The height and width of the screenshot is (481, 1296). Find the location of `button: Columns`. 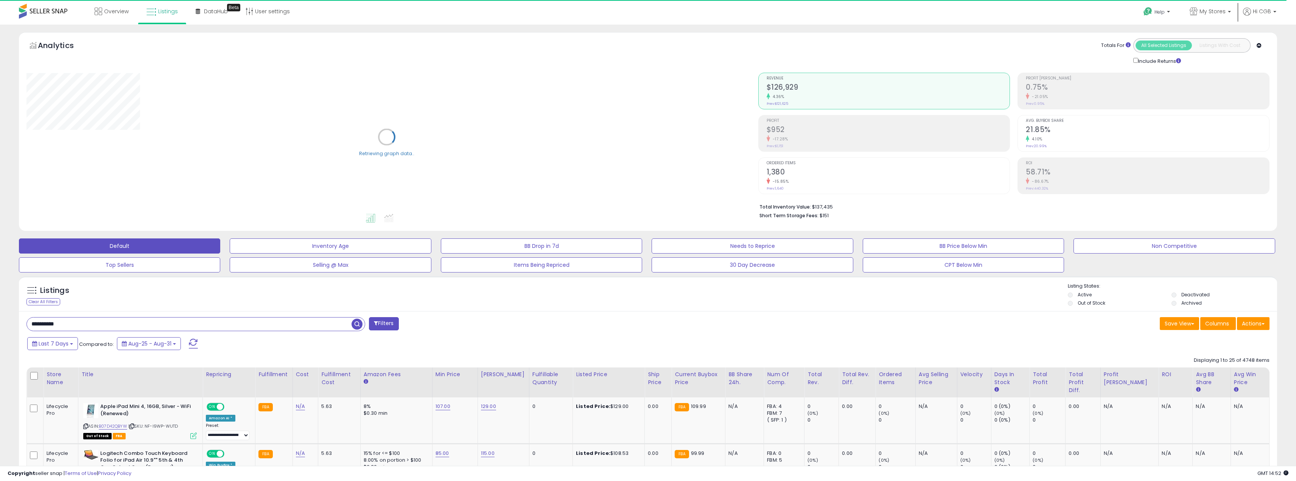

button: Columns is located at coordinates (1218, 324).